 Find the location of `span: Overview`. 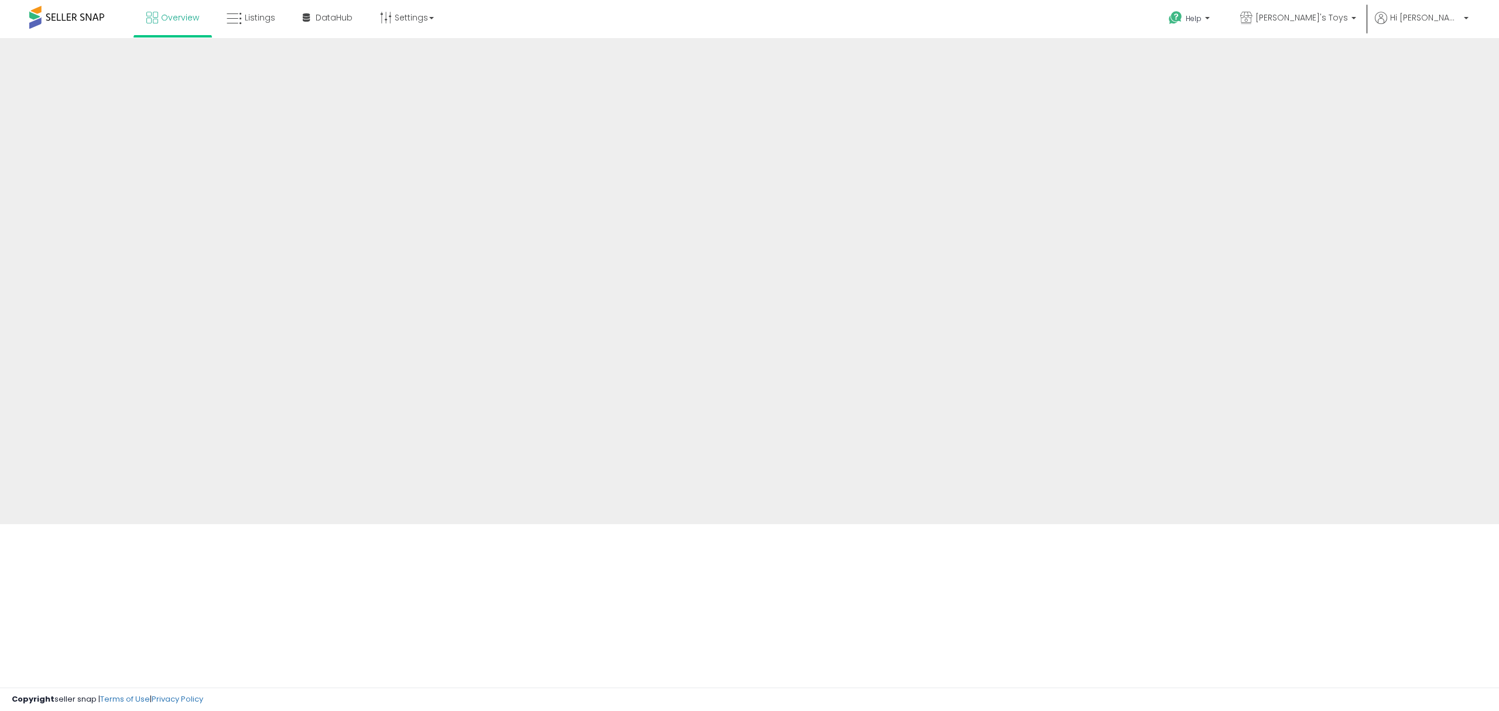

span: Overview is located at coordinates (180, 18).